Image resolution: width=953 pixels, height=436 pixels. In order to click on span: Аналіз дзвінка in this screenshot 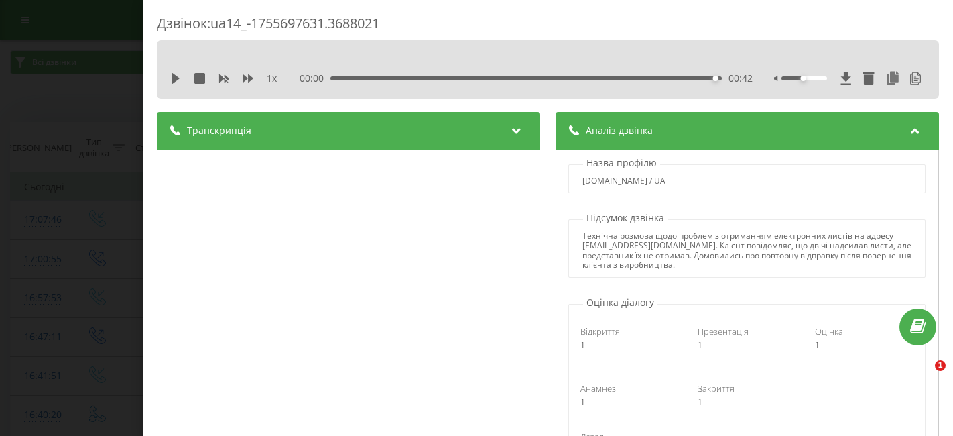, I will do `click(620, 131)`.